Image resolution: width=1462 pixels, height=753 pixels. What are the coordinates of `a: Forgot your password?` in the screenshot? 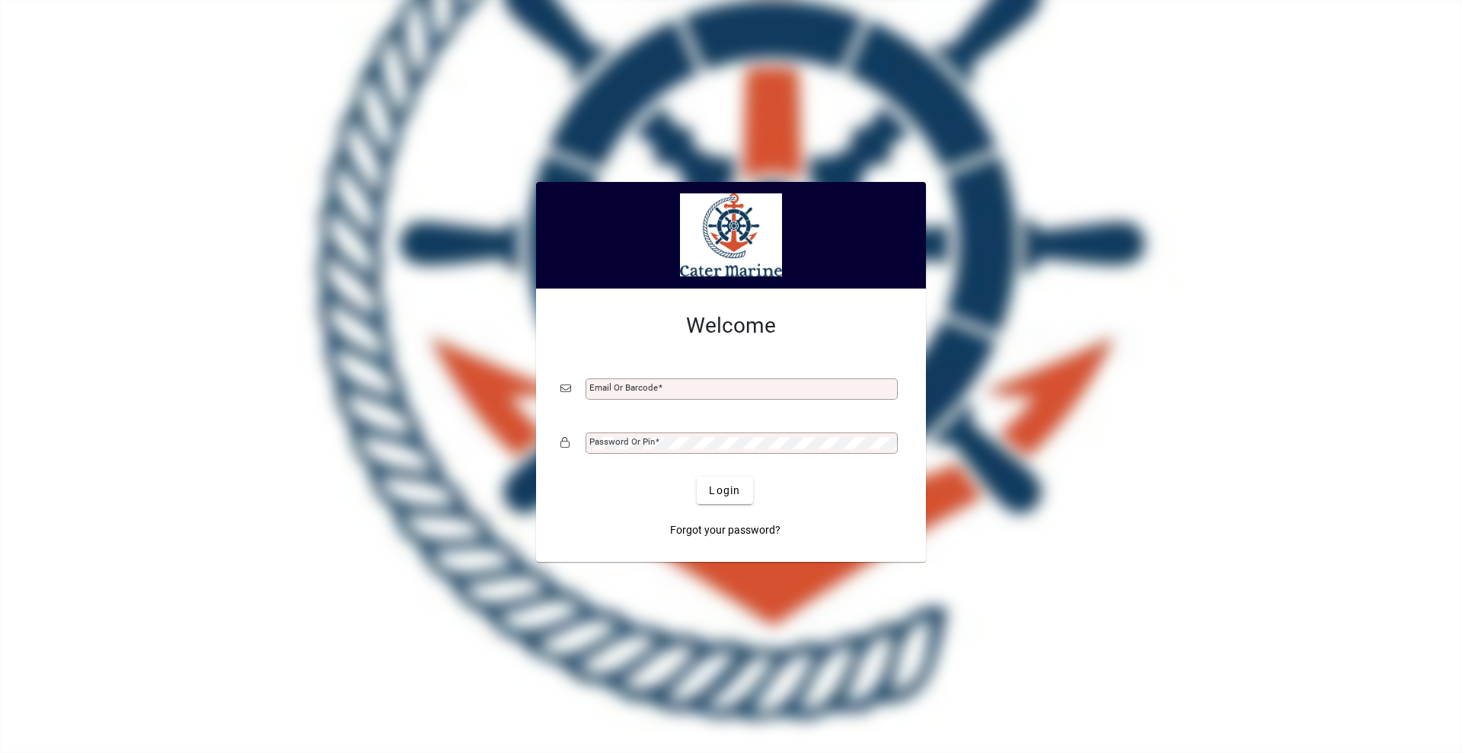 It's located at (725, 530).